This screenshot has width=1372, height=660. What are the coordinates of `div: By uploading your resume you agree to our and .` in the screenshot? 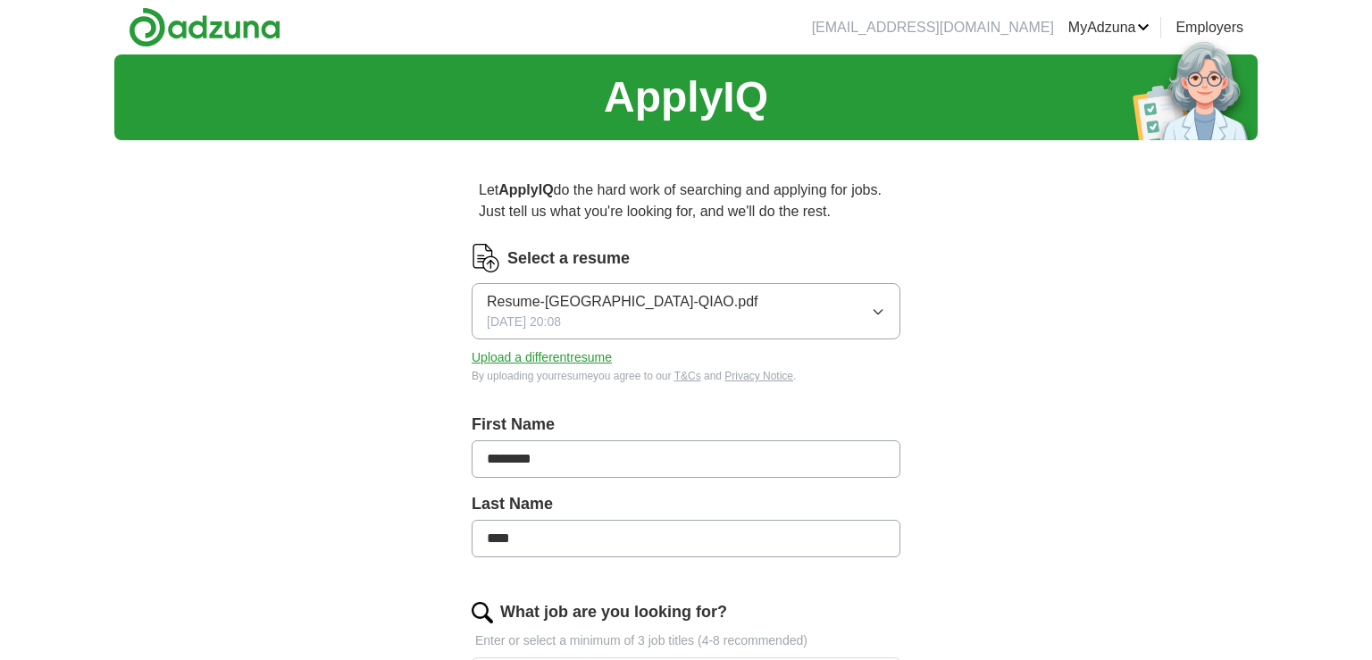 It's located at (686, 376).